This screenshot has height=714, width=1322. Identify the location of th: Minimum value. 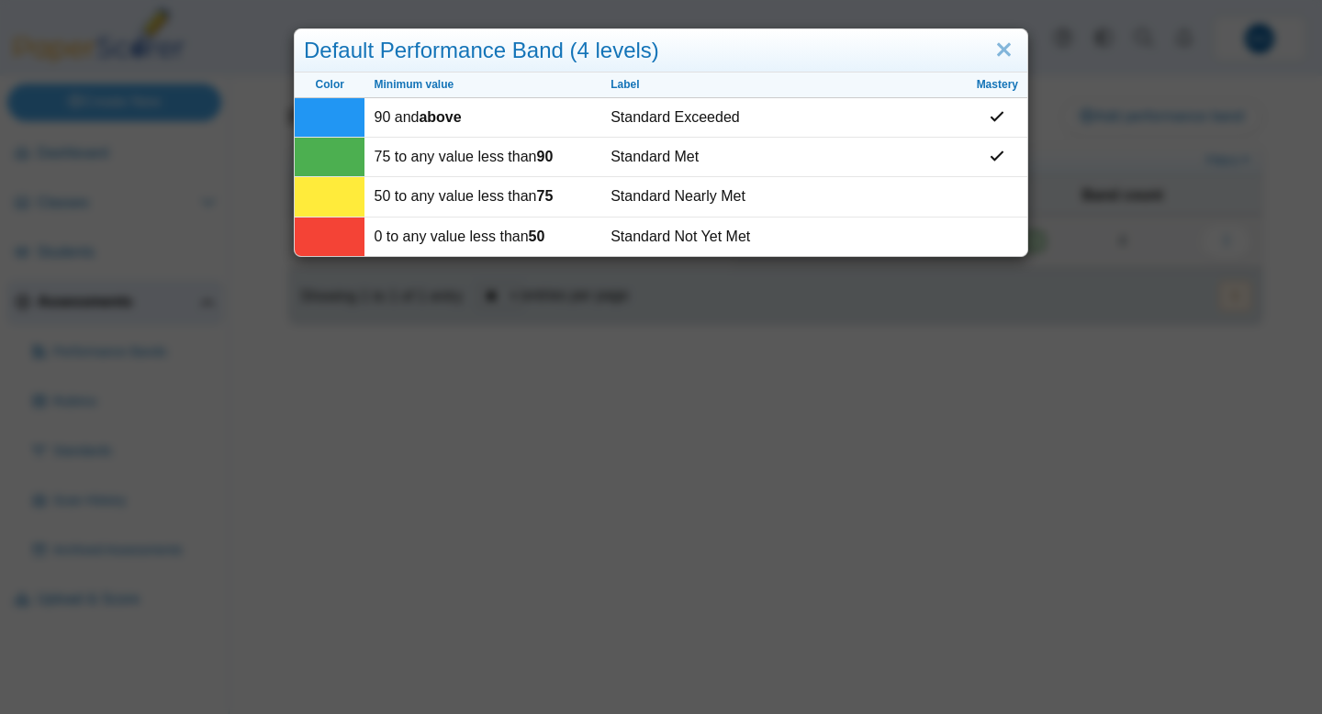
(483, 85).